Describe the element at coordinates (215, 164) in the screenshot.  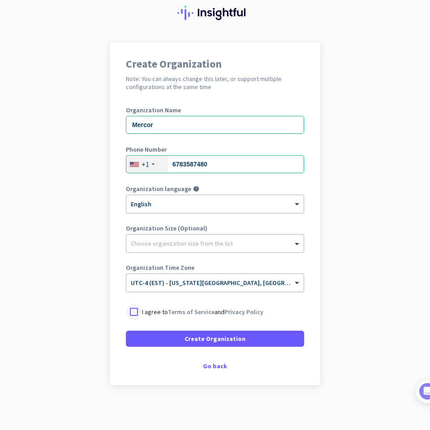
I see `input: 201-555-0123` at that location.